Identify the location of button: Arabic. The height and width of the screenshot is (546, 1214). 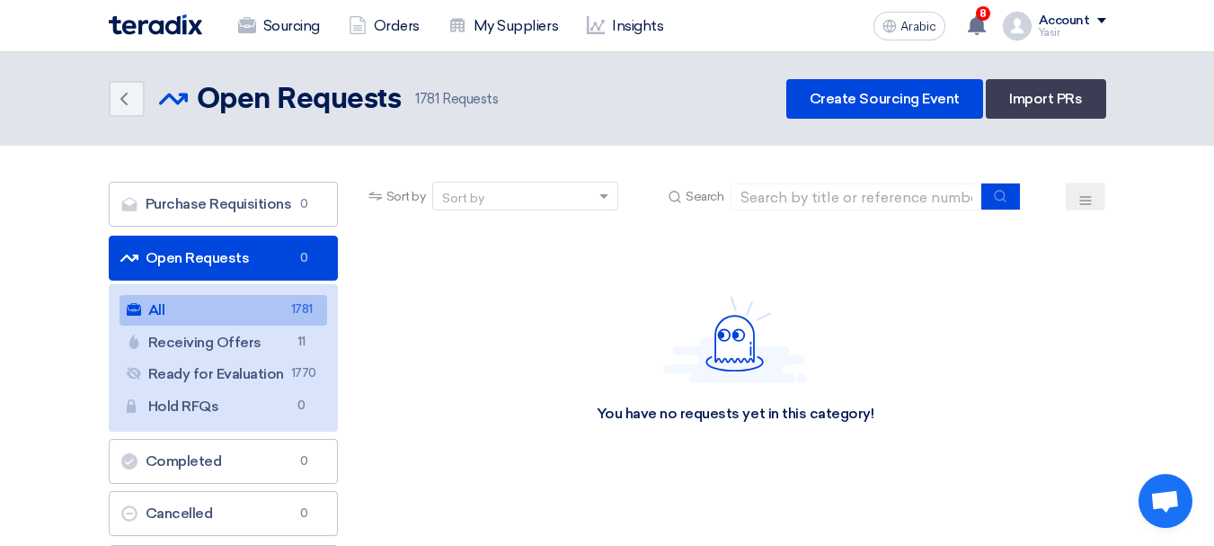
(910, 26).